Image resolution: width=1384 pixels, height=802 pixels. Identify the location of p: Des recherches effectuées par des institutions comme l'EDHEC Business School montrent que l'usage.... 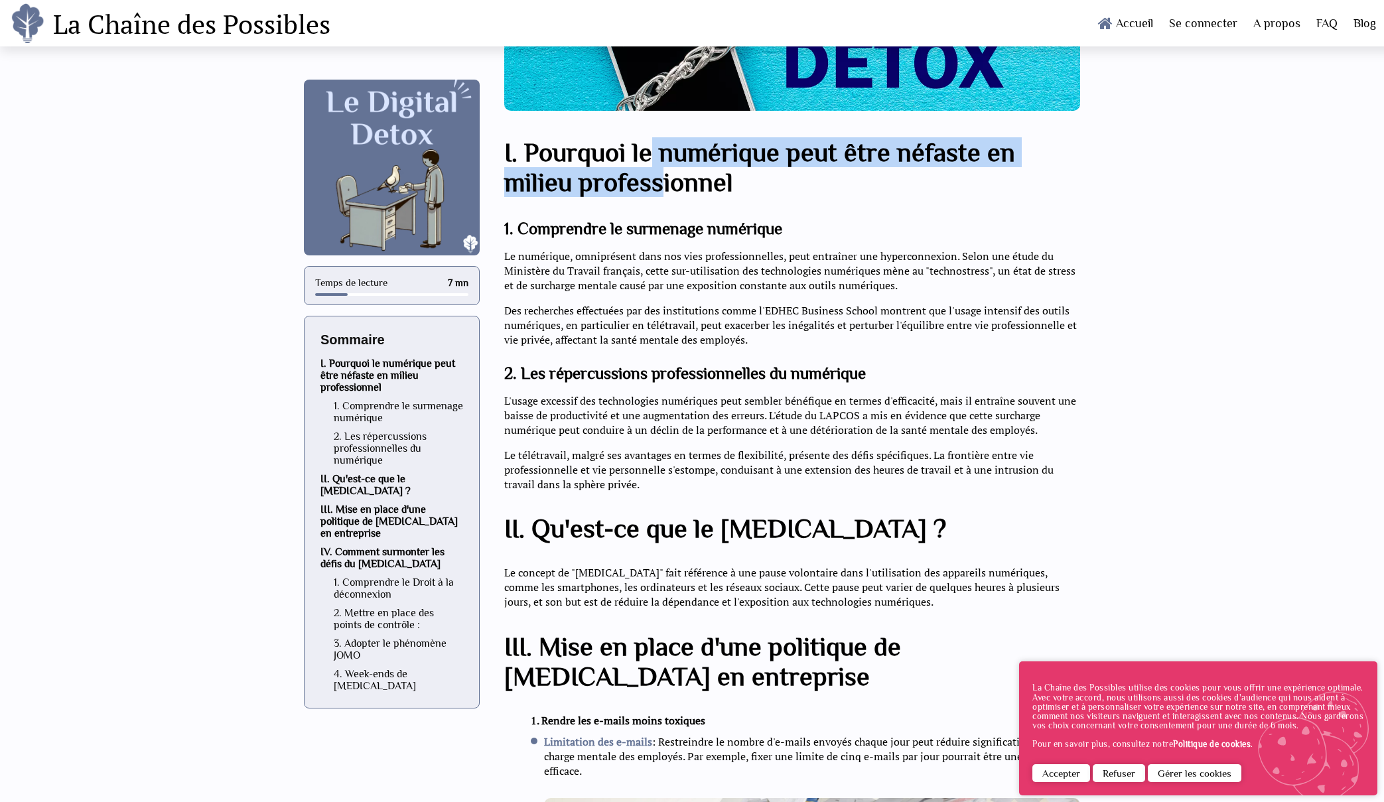
(792, 325).